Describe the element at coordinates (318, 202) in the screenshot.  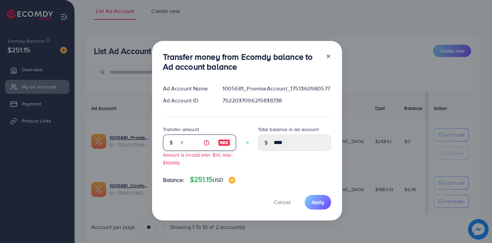
I see `span: Apply` at that location.